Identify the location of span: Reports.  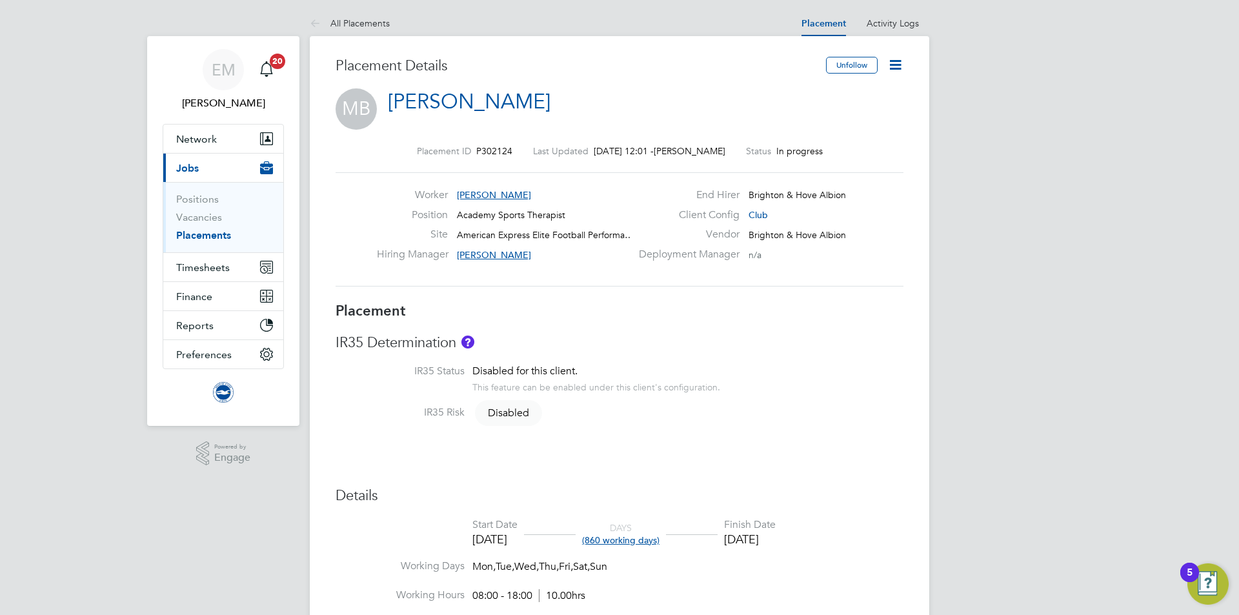
(195, 325).